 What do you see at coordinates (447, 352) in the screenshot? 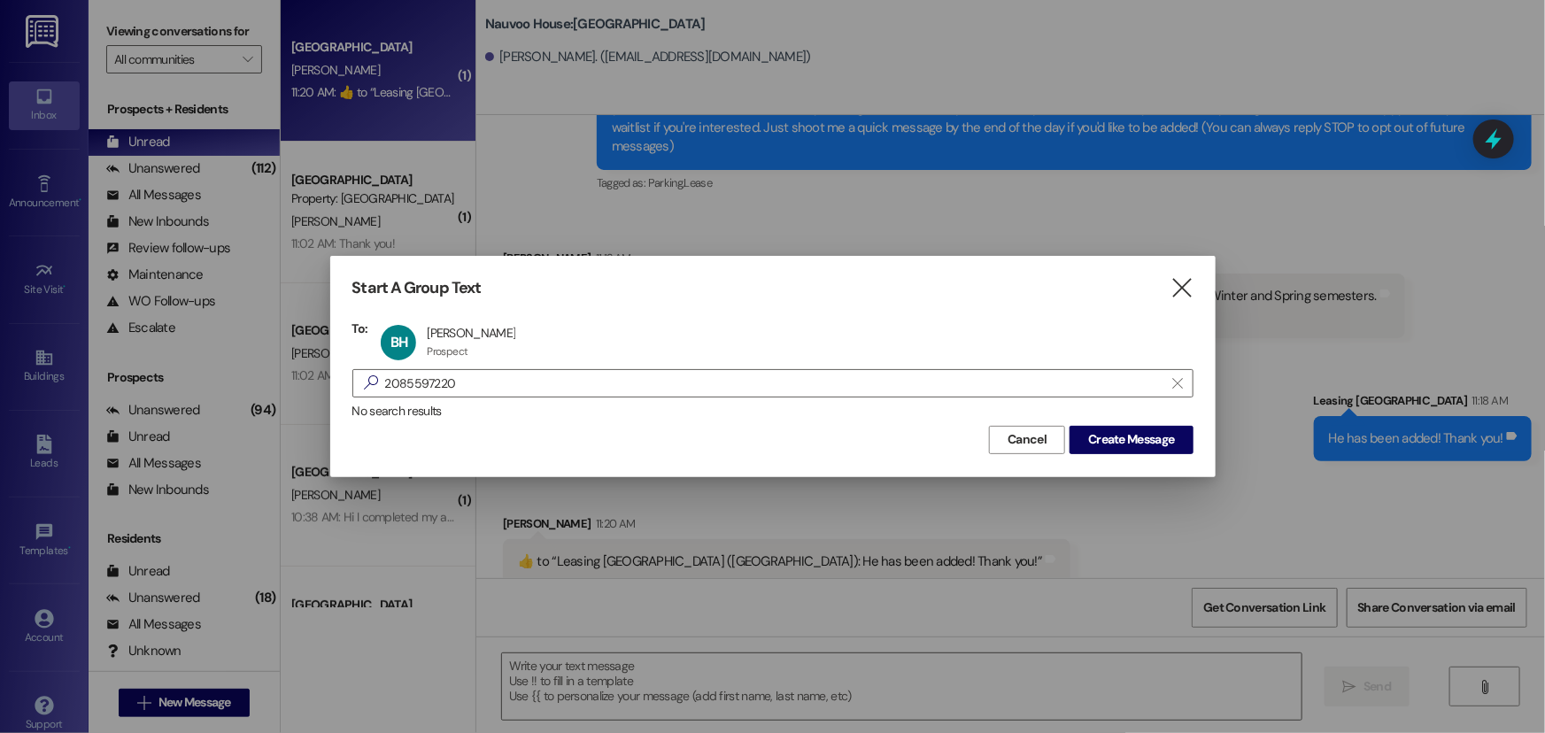
I see `div: Prospect` at bounding box center [447, 352].